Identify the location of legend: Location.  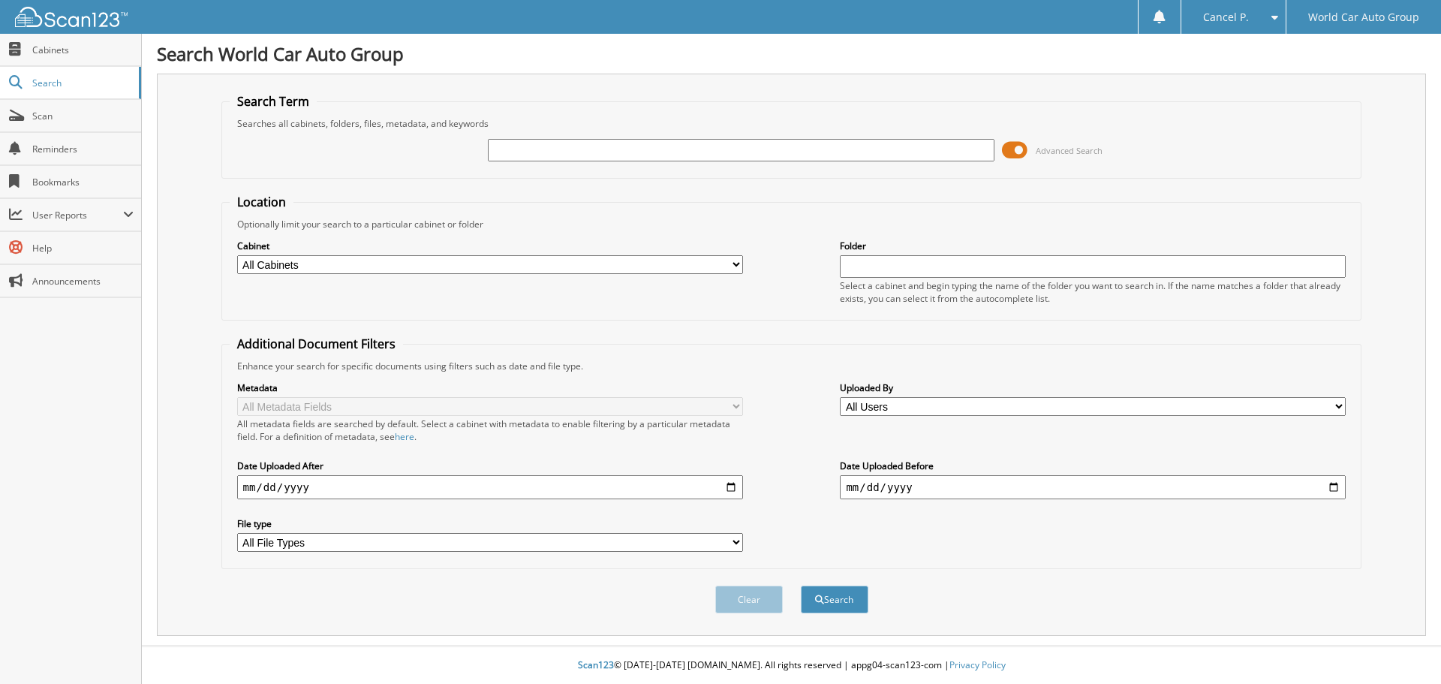
(261, 202).